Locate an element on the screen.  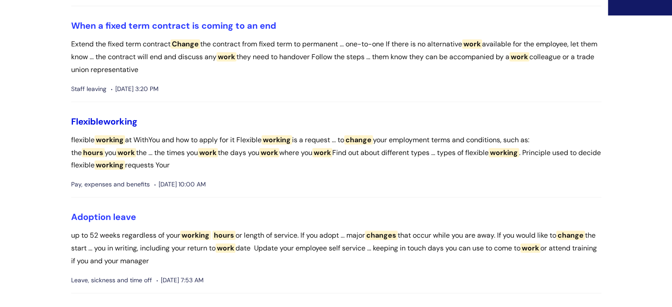
a: When a fixed term contract is coming to an end is located at coordinates (174, 26).